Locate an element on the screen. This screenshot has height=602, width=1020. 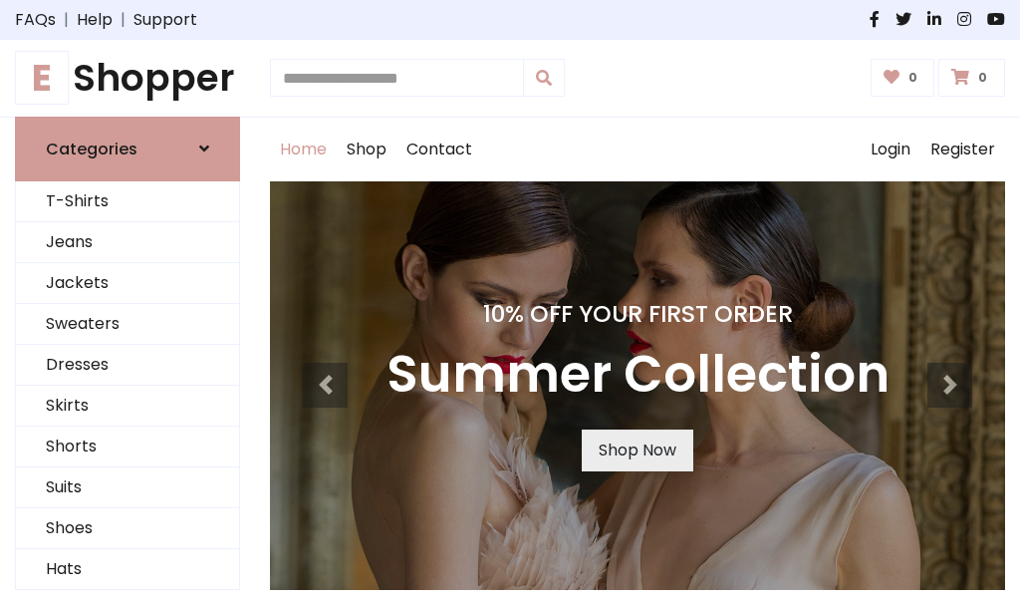
a: Suits is located at coordinates (128, 487).